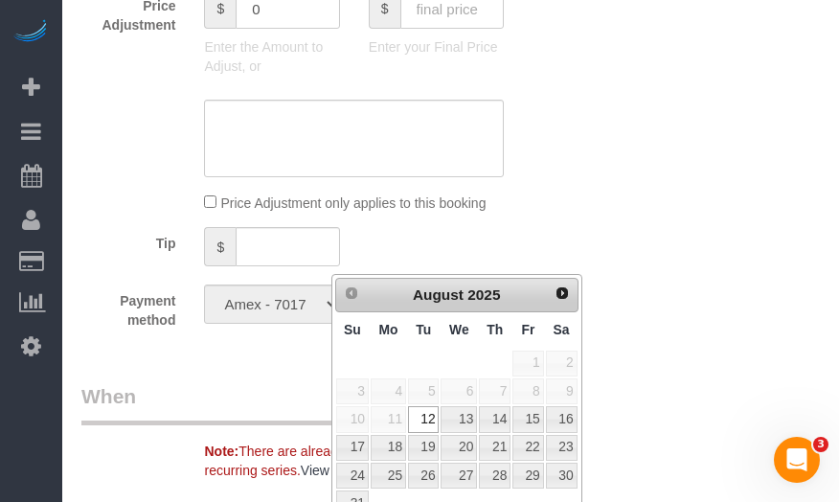  Describe the element at coordinates (562, 448) in the screenshot. I see `a: 23` at that location.